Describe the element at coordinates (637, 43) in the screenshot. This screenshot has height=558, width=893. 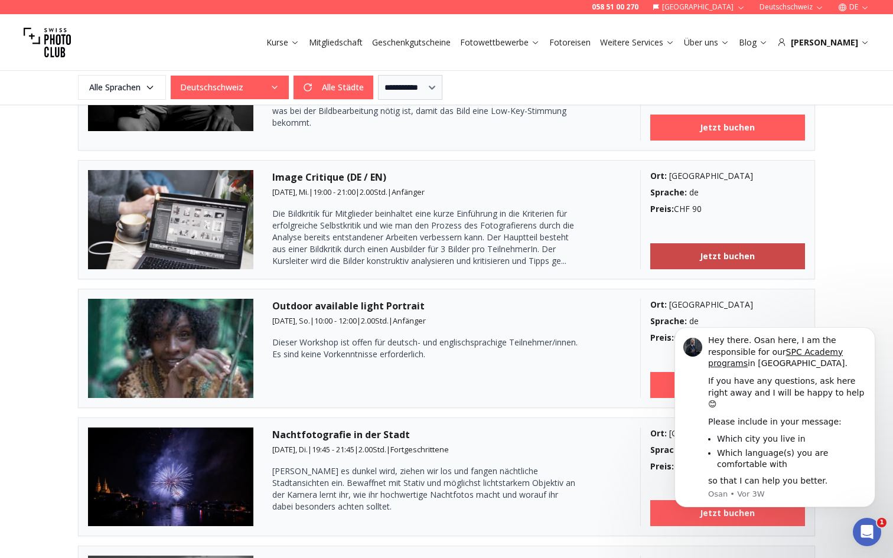
I see `button: Weitere Services` at that location.